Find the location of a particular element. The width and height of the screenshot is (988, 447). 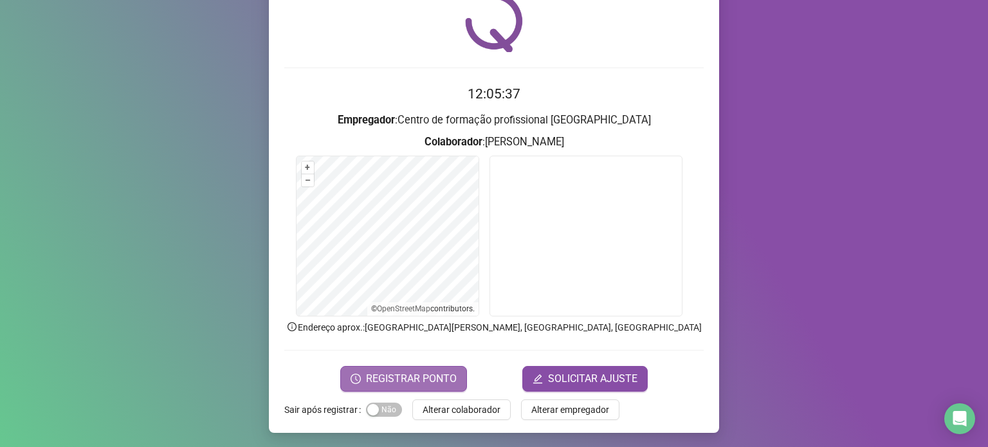

span: clock-circle is located at coordinates (356, 379).